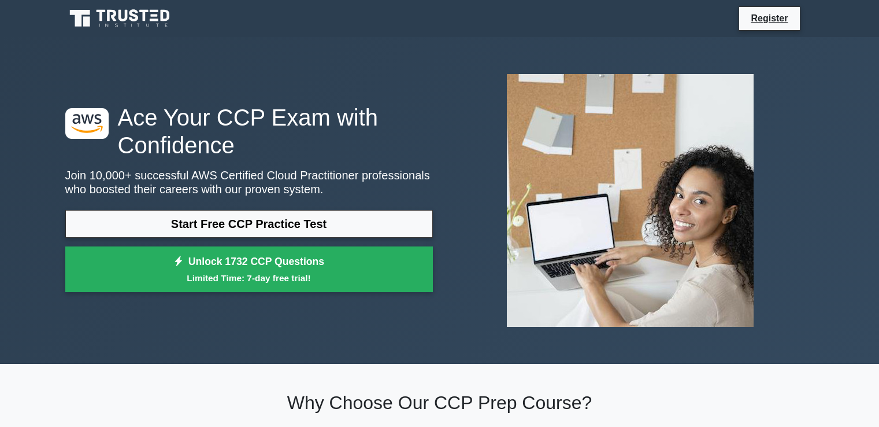 This screenshot has height=427, width=879. I want to click on h1: Ace Your CCP Exam with Confidence, so click(249, 131).